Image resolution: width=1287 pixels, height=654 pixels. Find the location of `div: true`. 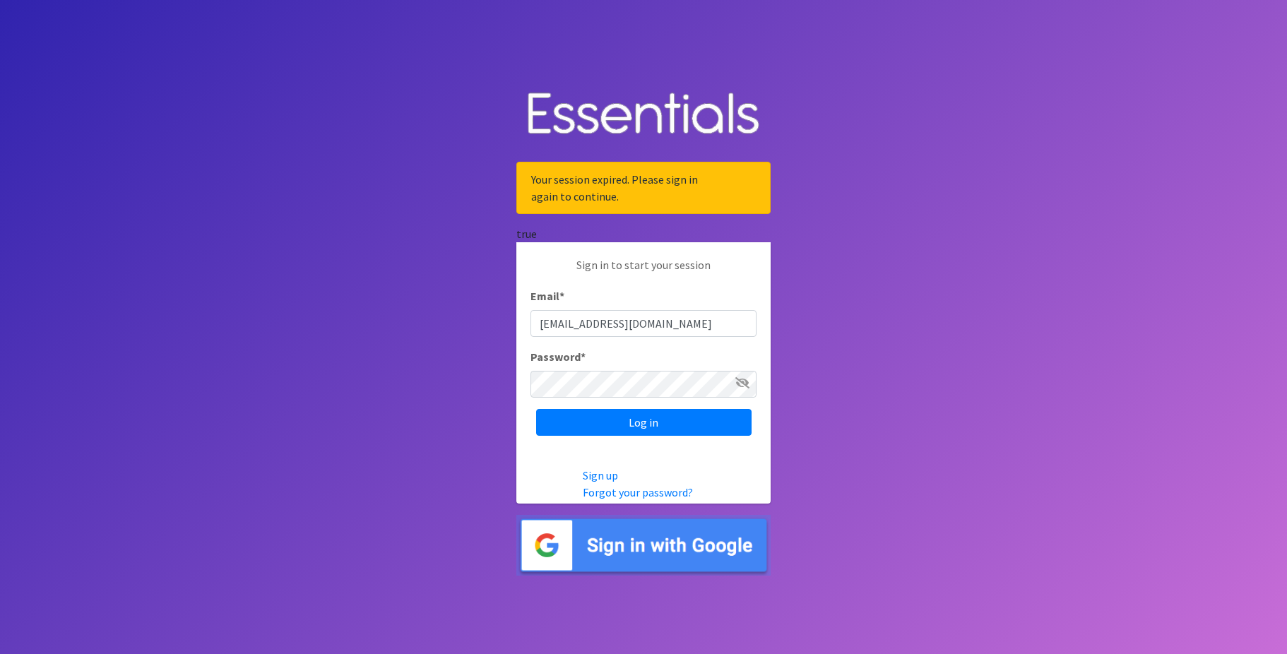

div: true is located at coordinates (643, 234).